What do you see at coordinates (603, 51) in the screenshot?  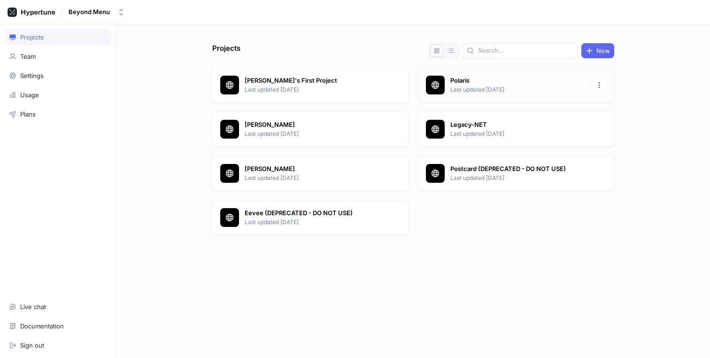 I see `span: New` at bounding box center [603, 51].